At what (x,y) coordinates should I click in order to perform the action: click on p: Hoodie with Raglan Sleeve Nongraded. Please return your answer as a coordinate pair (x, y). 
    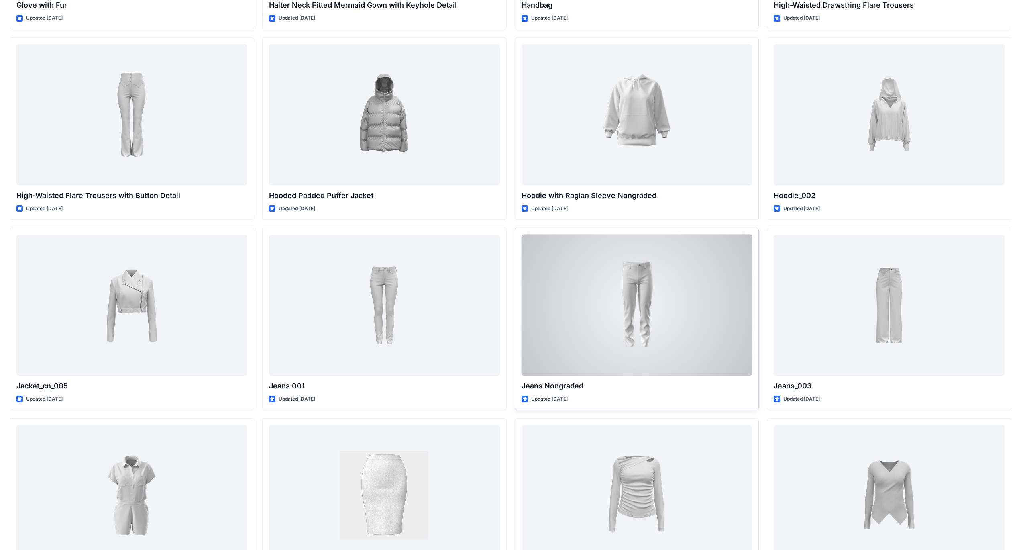
    Looking at the image, I should click on (637, 196).